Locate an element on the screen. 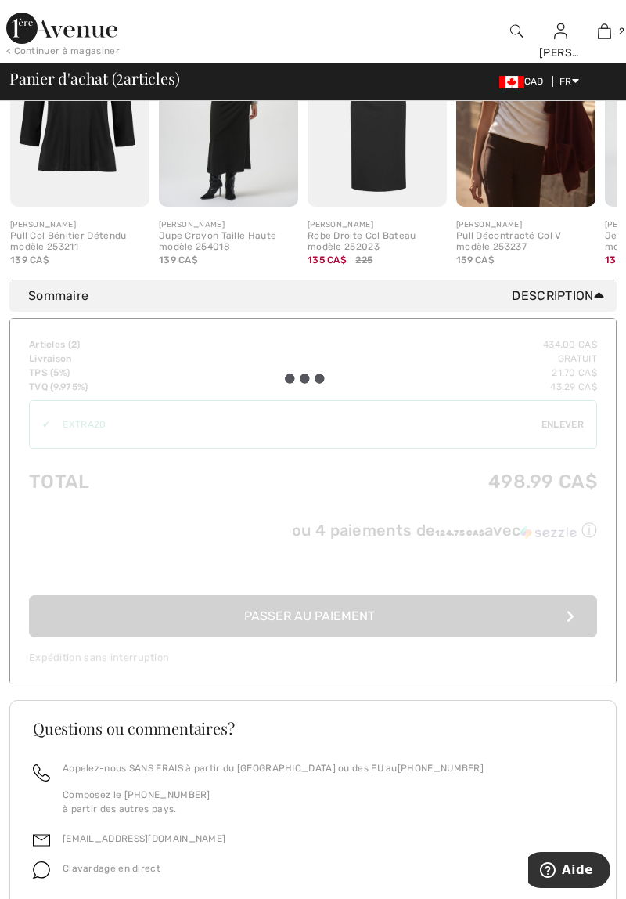 This screenshot has height=899, width=626. img: Mes infos is located at coordinates (561, 31).